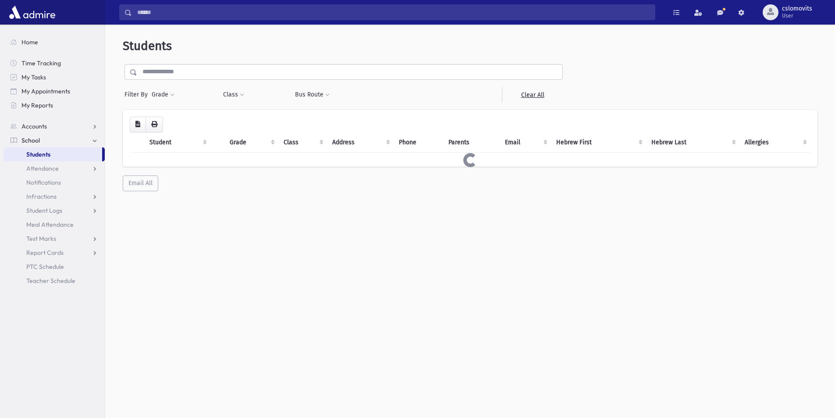 The image size is (835, 418). What do you see at coordinates (525, 142) in the screenshot?
I see `th: Email` at bounding box center [525, 142].